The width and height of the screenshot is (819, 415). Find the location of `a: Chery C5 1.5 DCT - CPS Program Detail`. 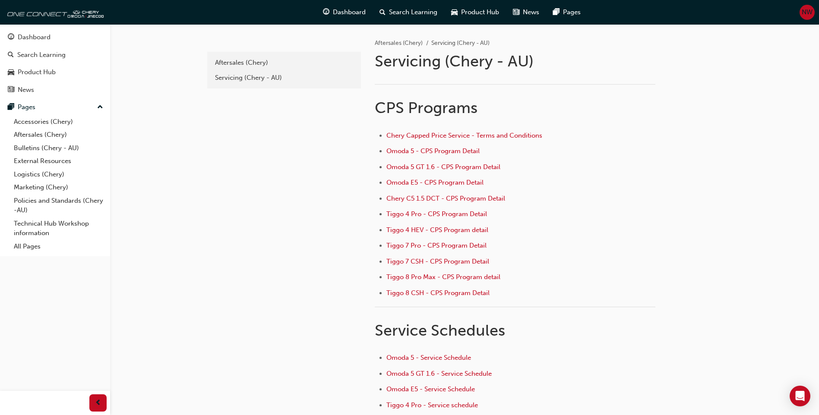

a: Chery C5 1.5 DCT - CPS Program Detail is located at coordinates (445, 198).